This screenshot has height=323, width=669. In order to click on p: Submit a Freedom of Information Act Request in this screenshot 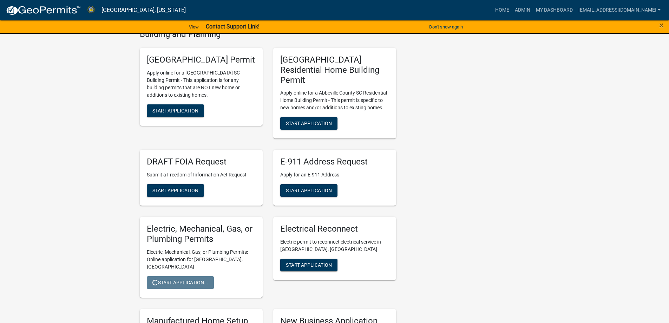, I will do `click(201, 175)`.